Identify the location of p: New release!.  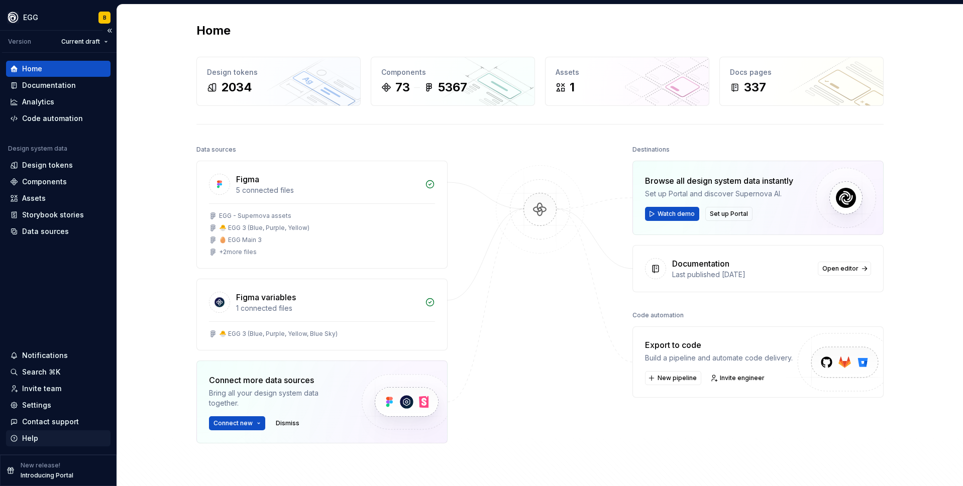
(40, 465).